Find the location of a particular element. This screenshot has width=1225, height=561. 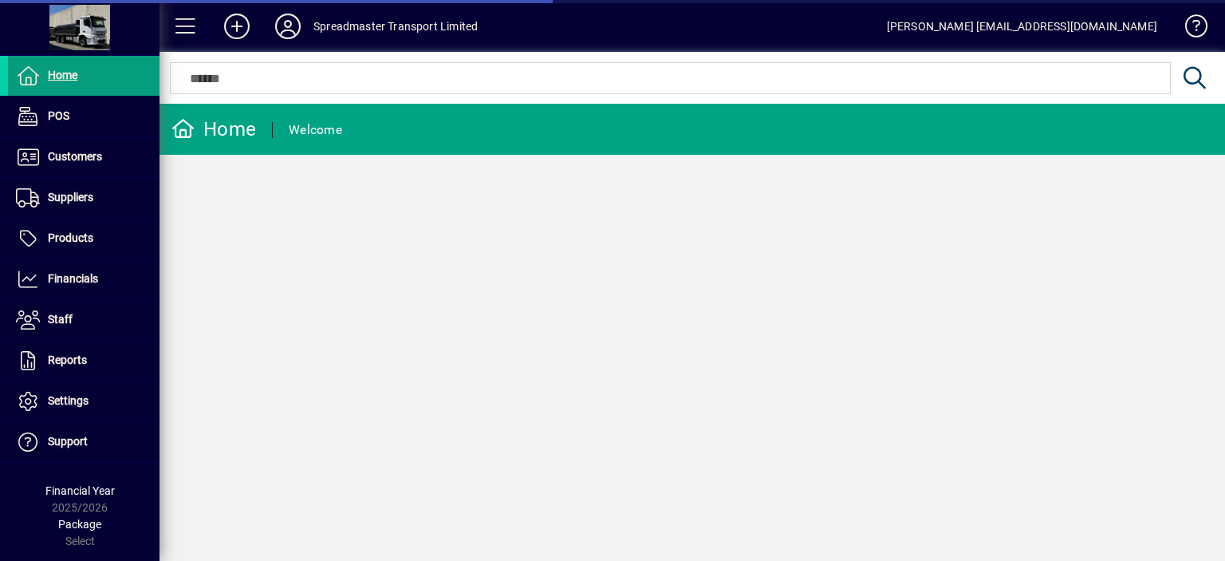

div: Home is located at coordinates (214, 129).